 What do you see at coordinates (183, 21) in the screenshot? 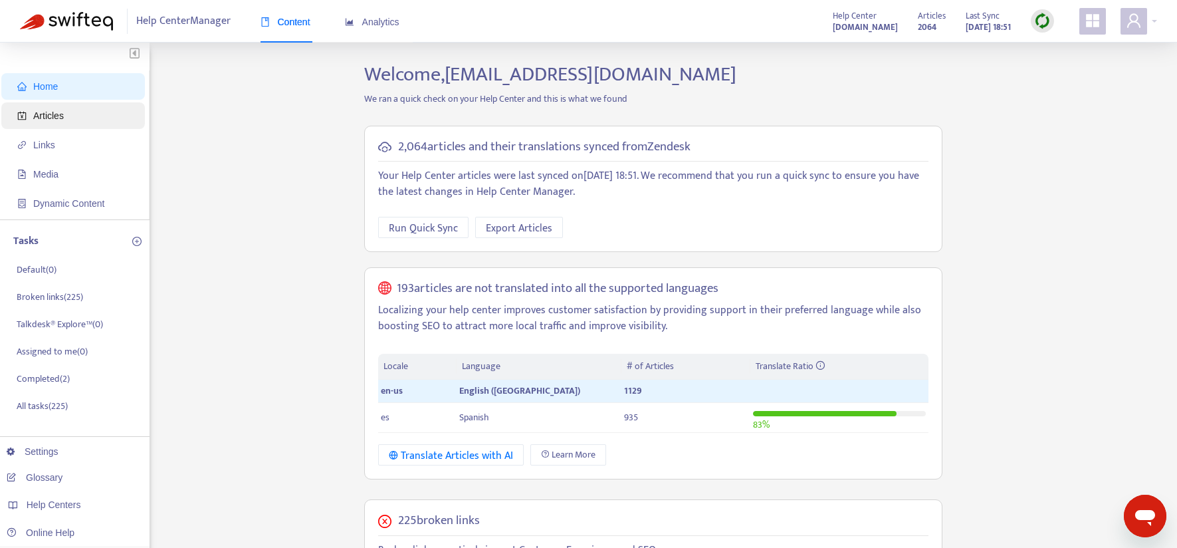
I see `span: Help Center Manager` at bounding box center [183, 21].